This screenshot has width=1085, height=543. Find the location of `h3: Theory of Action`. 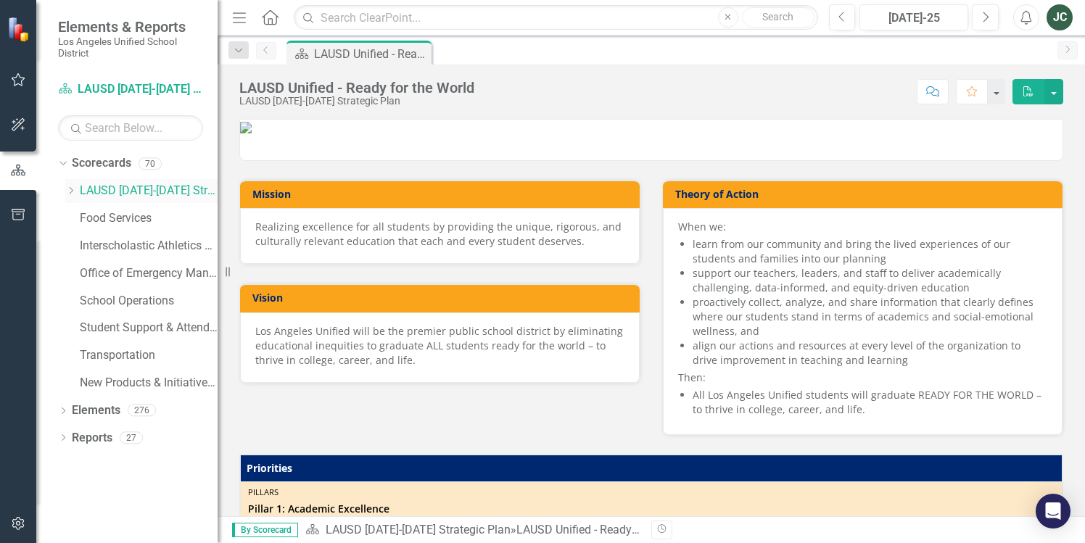

h3: Theory of Action is located at coordinates (865, 194).